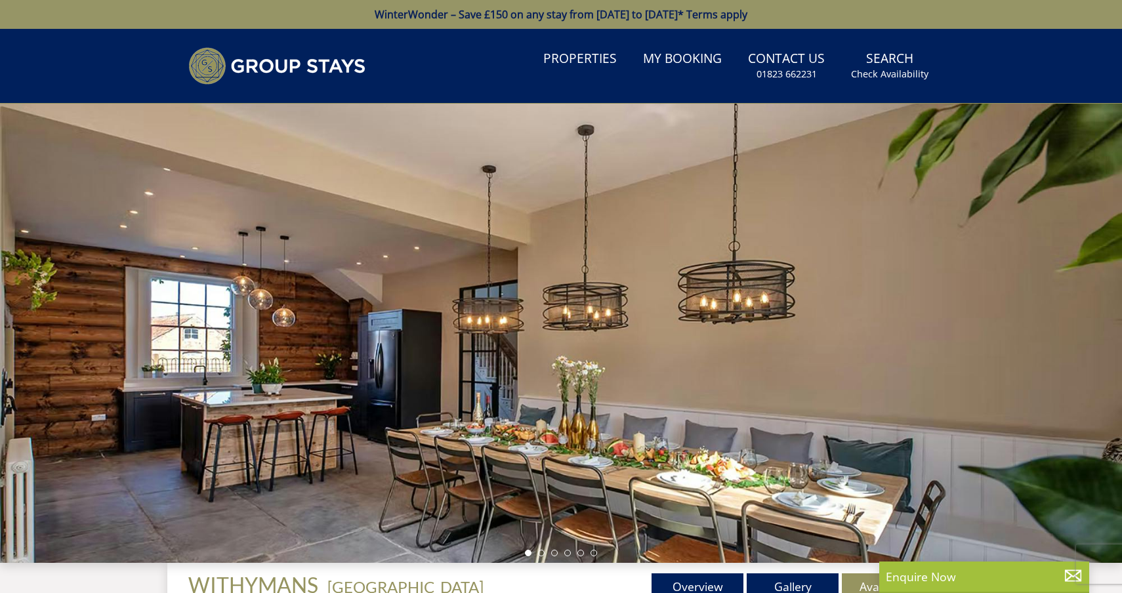 Image resolution: width=1122 pixels, height=593 pixels. What do you see at coordinates (889, 66) in the screenshot?
I see `a: SearchCheck Availability` at bounding box center [889, 66].